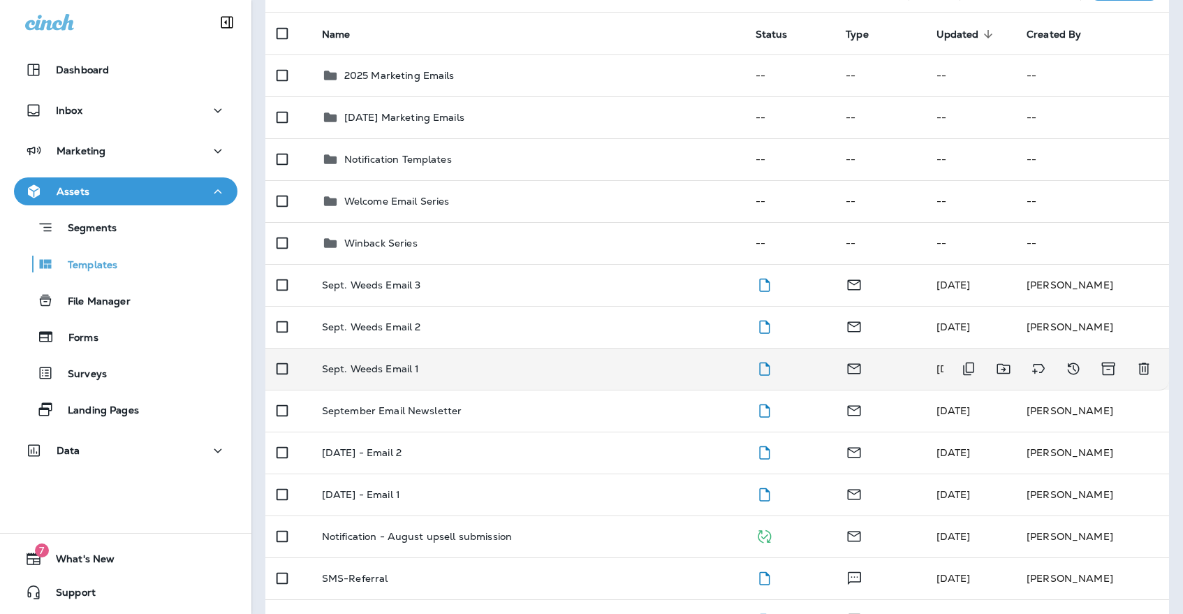 The height and width of the screenshot is (614, 1183). I want to click on p: Winback Series, so click(381, 243).